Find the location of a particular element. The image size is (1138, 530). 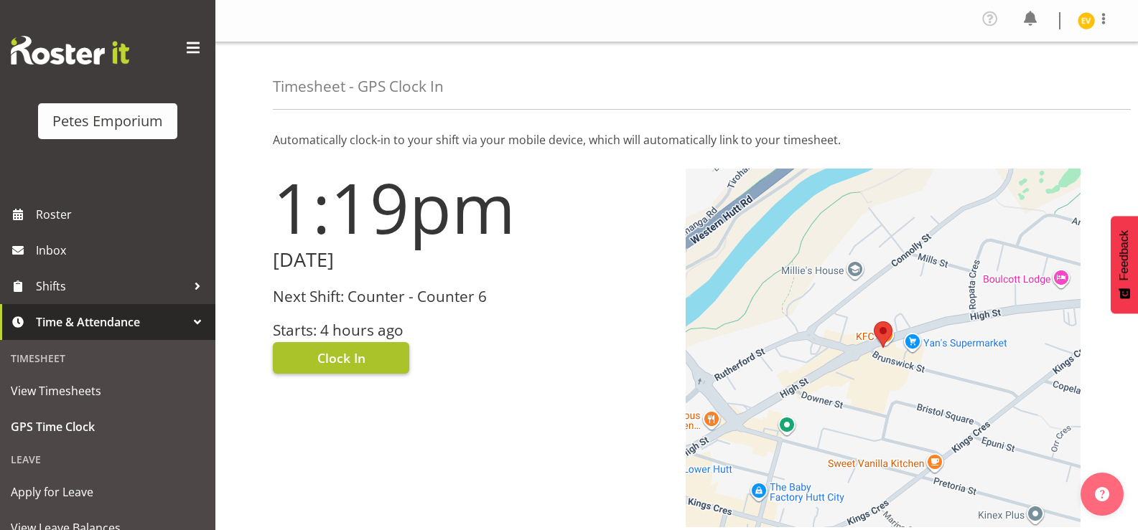

img: eva-vailini10223.jpg is located at coordinates (1086, 21).